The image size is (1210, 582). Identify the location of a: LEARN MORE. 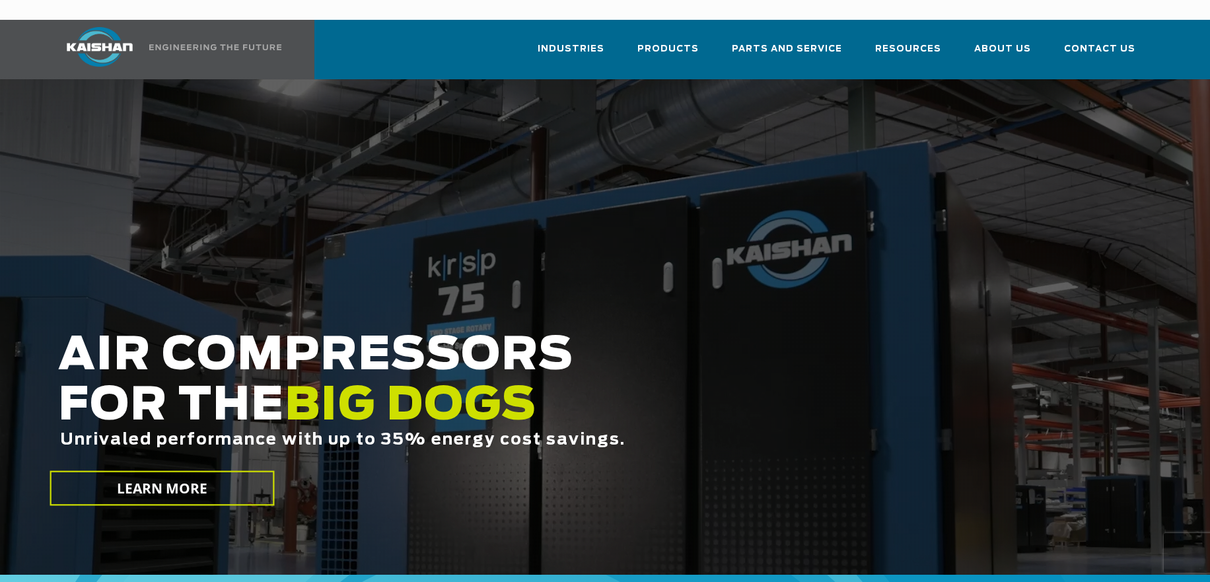
(162, 488).